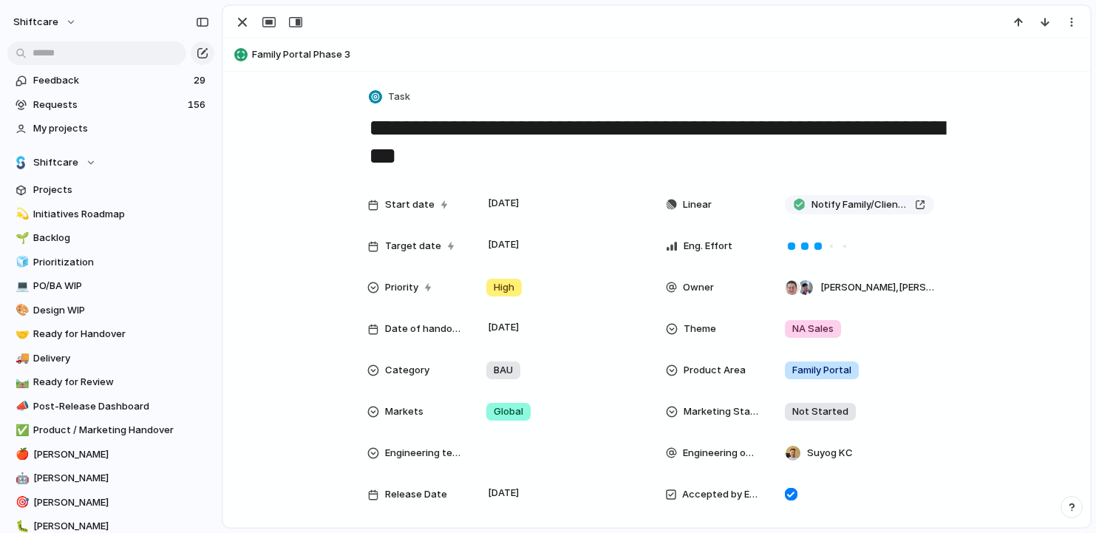 The width and height of the screenshot is (1096, 533). What do you see at coordinates (860, 205) in the screenshot?
I see `span: Notify Family/Client of Staff Change on a Shift within 24 hours` at bounding box center [860, 205].